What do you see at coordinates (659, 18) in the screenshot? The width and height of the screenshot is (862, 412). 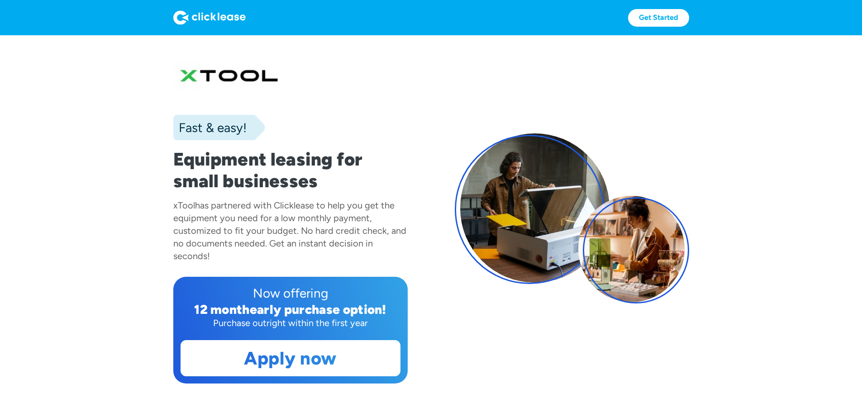 I see `a: Get Started` at bounding box center [659, 18].